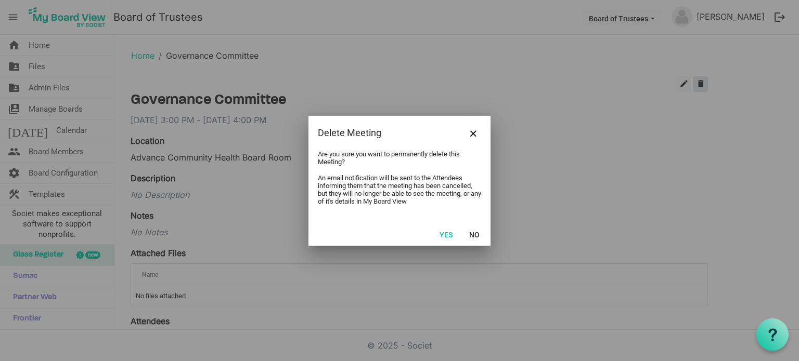 Image resolution: width=799 pixels, height=361 pixels. Describe the element at coordinates (473, 133) in the screenshot. I see `button: Close` at that location.